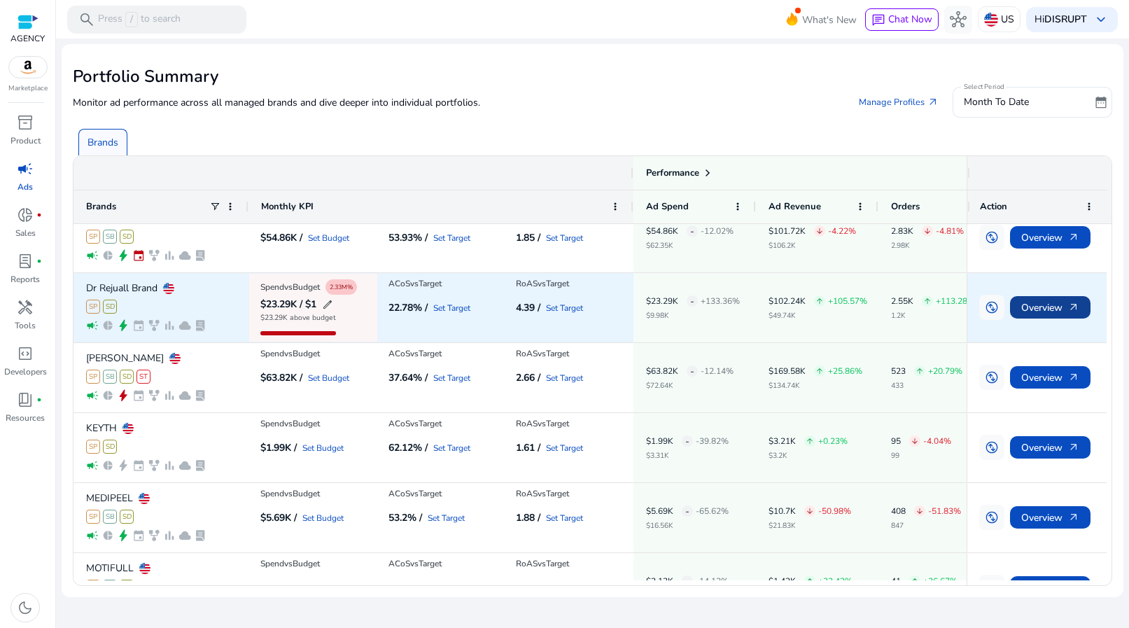  What do you see at coordinates (25, 215) in the screenshot?
I see `span: donut_small` at bounding box center [25, 215].